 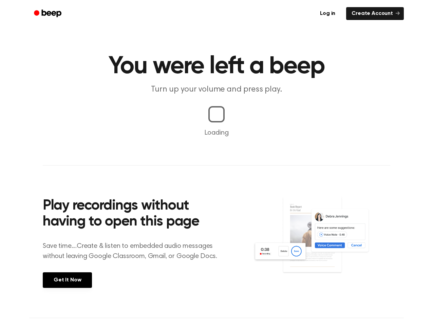 What do you see at coordinates (217, 133) in the screenshot?
I see `p: Loading` at bounding box center [217, 133].